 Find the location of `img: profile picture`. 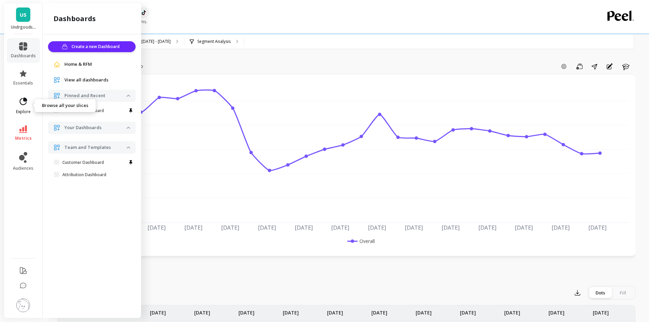

img: profile picture is located at coordinates (23, 305).